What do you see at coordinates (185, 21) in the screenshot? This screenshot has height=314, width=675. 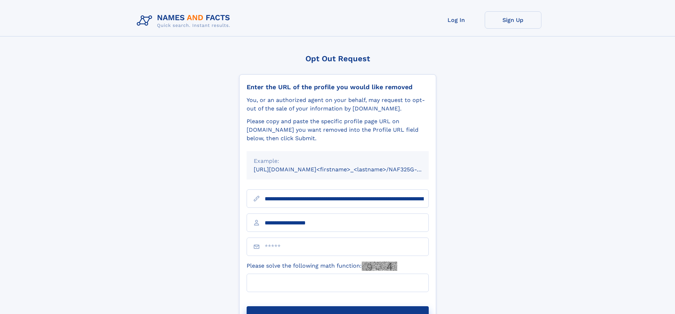 I see `img: Logo Names and Facts` at bounding box center [185, 21].